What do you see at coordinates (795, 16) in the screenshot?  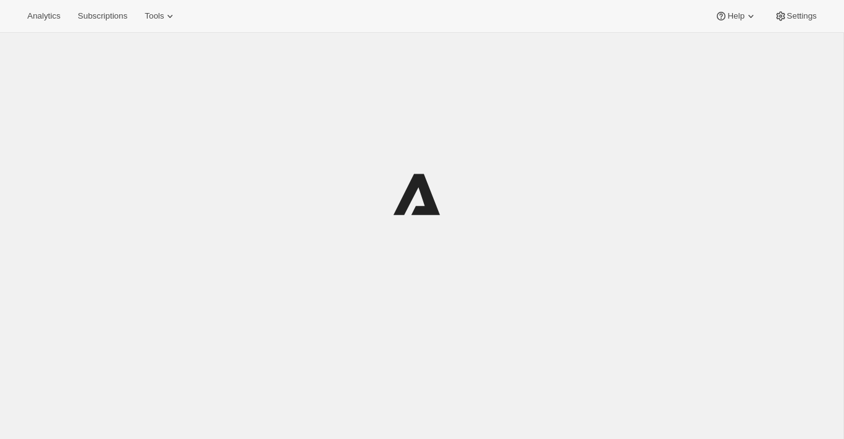 I see `button: Settings` at bounding box center [795, 16].